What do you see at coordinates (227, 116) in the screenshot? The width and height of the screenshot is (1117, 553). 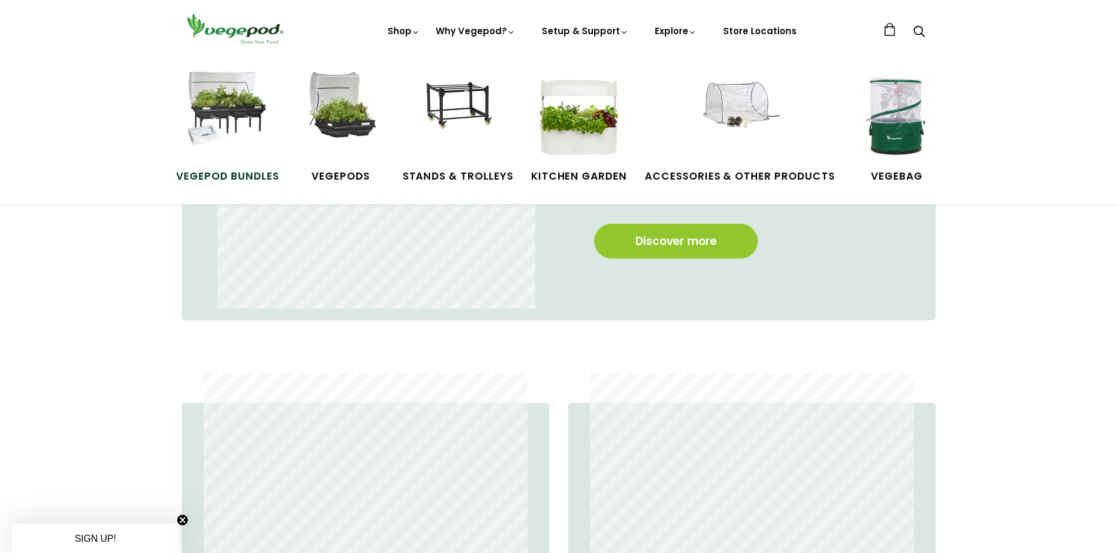 I see `img: Vegepod Bundles` at bounding box center [227, 116].